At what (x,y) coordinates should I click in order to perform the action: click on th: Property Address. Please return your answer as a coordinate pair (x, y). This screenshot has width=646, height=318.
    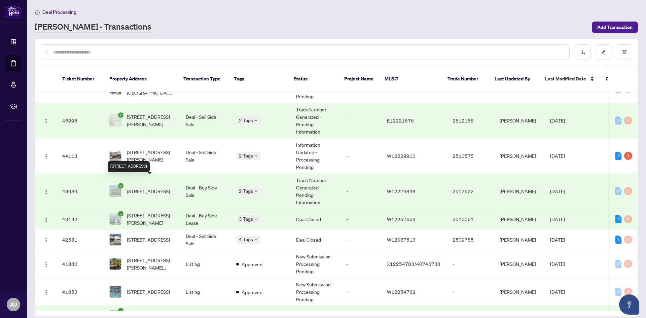
    Looking at the image, I should click on (141, 79).